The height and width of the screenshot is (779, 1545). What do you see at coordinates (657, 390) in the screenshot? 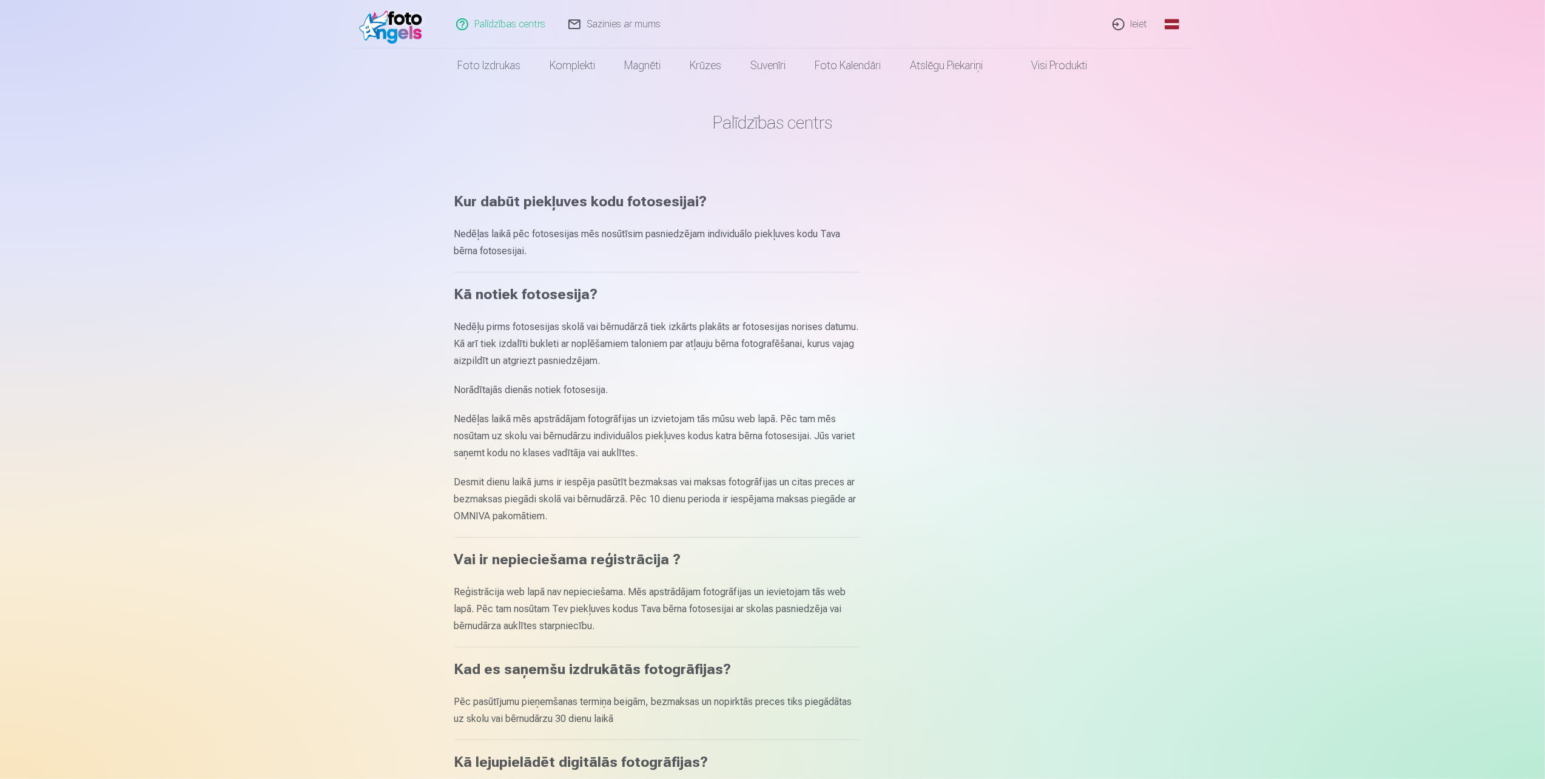
I see `p: Norādītajās dienās notiek fotosesija.` at bounding box center [657, 390].